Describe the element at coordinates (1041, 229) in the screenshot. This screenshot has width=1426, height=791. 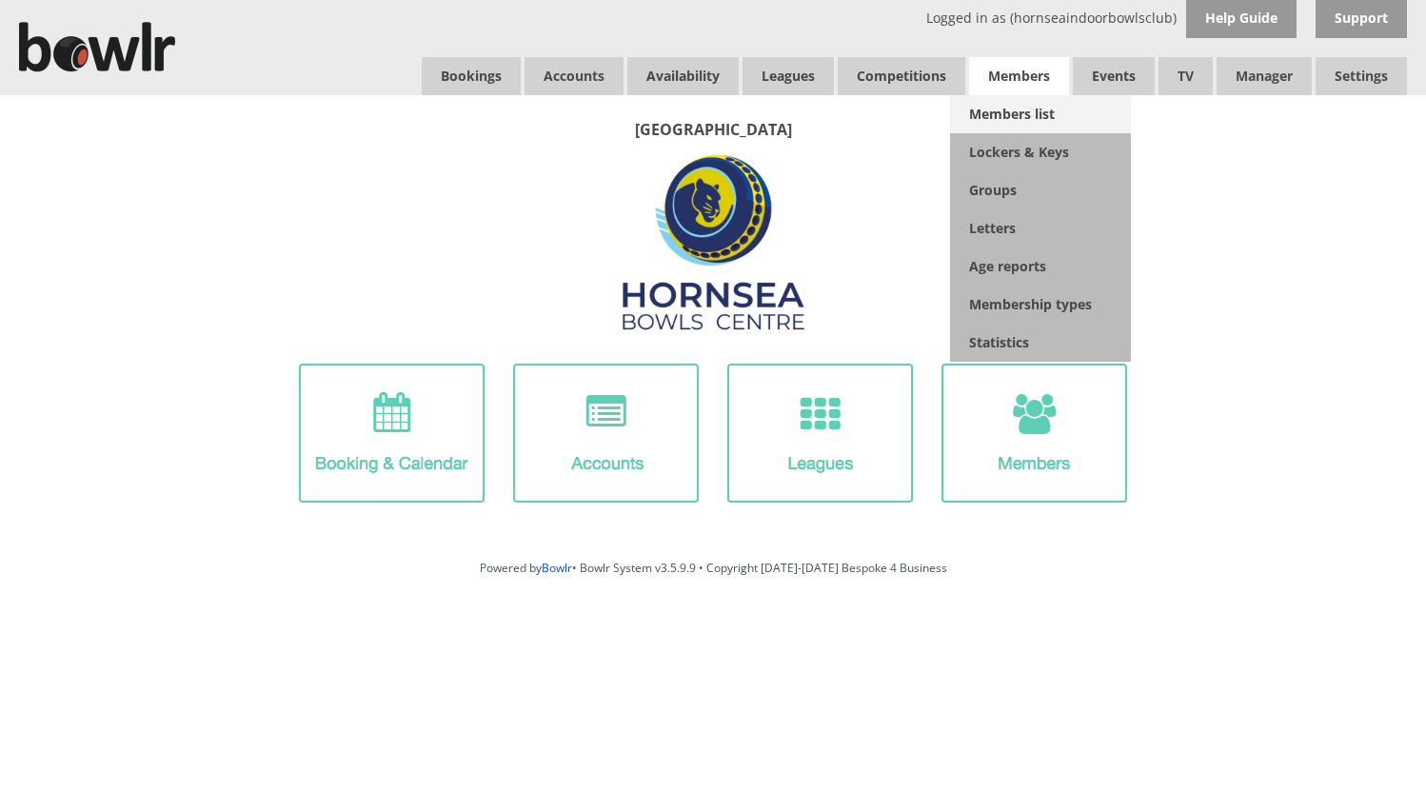
I see `a: Letters` at that location.